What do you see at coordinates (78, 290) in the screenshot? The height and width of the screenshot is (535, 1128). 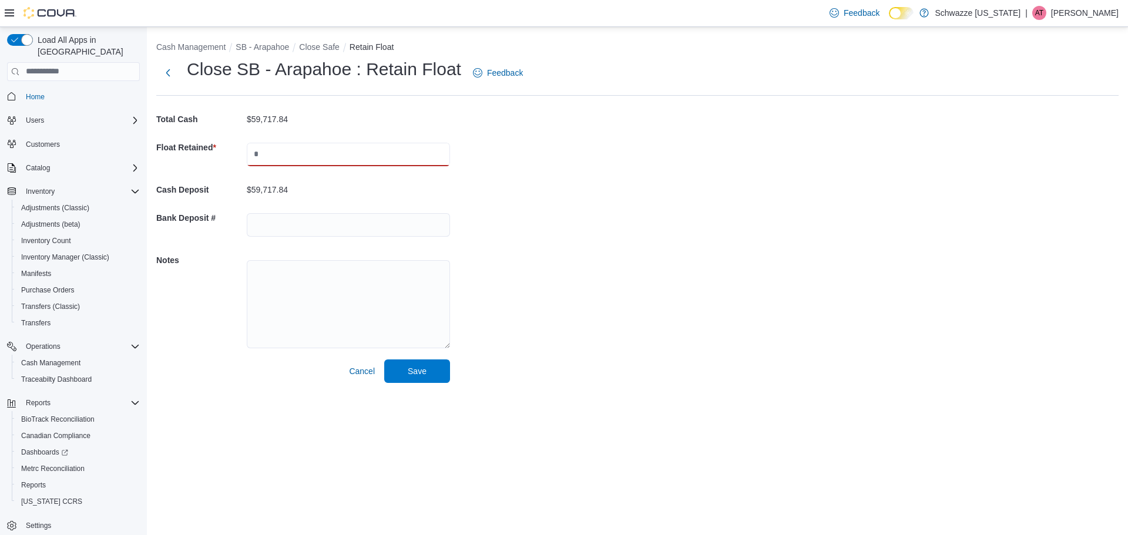 I see `span: Purchase Orders` at bounding box center [78, 290].